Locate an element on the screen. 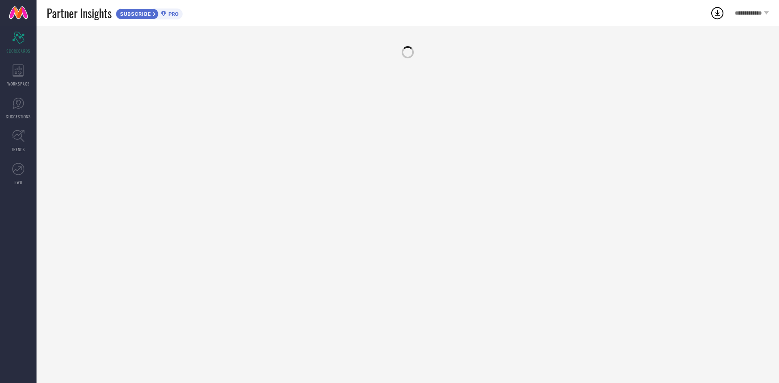  span: SUBSCRIBE is located at coordinates (134, 14).